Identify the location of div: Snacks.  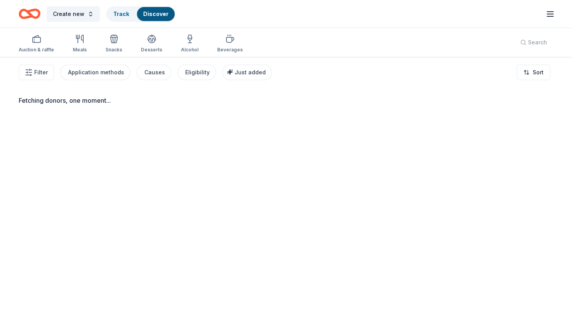
(114, 50).